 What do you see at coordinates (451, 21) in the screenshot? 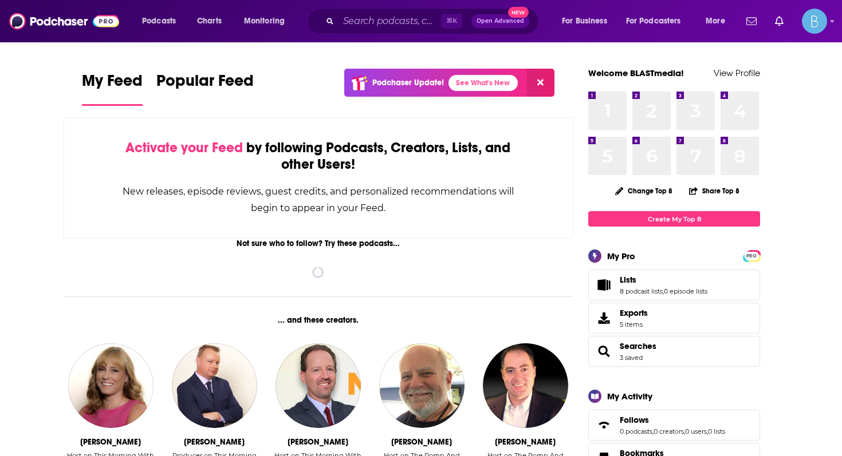
I see `span: ⌘ K` at bounding box center [451, 21].